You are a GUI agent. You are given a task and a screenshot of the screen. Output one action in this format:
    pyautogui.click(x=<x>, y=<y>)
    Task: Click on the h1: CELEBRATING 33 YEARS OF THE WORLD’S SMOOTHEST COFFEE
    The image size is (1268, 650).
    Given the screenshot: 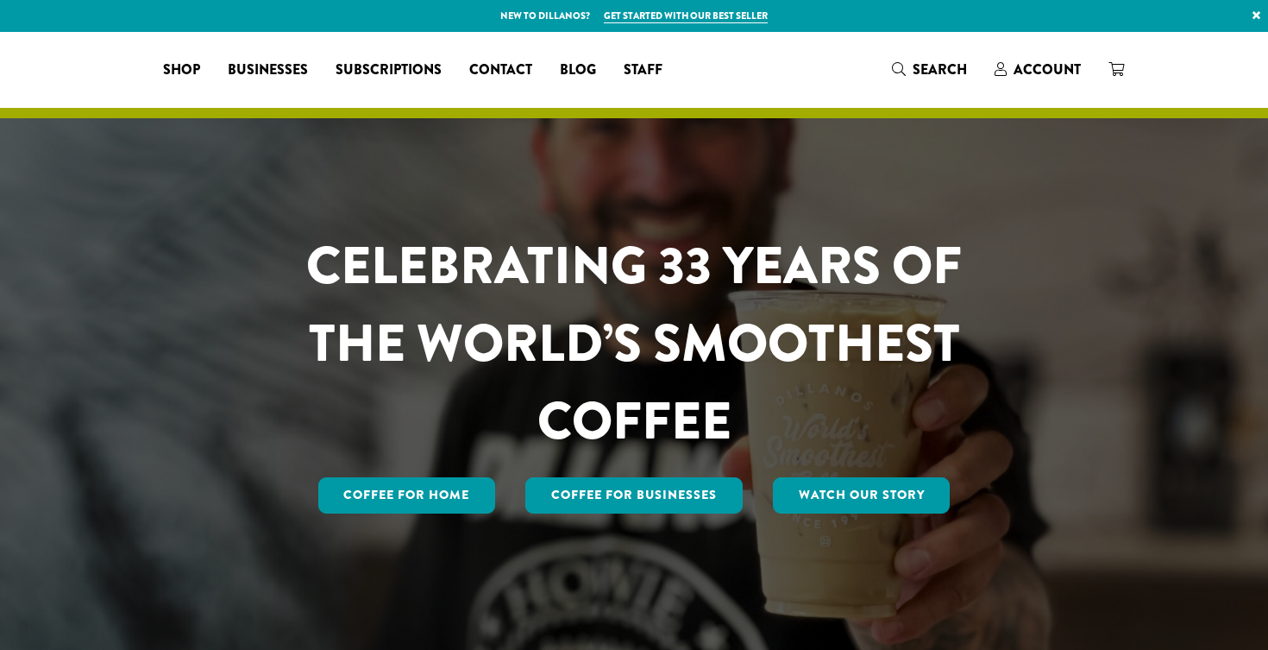 What is the action you would take?
    pyautogui.click(x=634, y=343)
    